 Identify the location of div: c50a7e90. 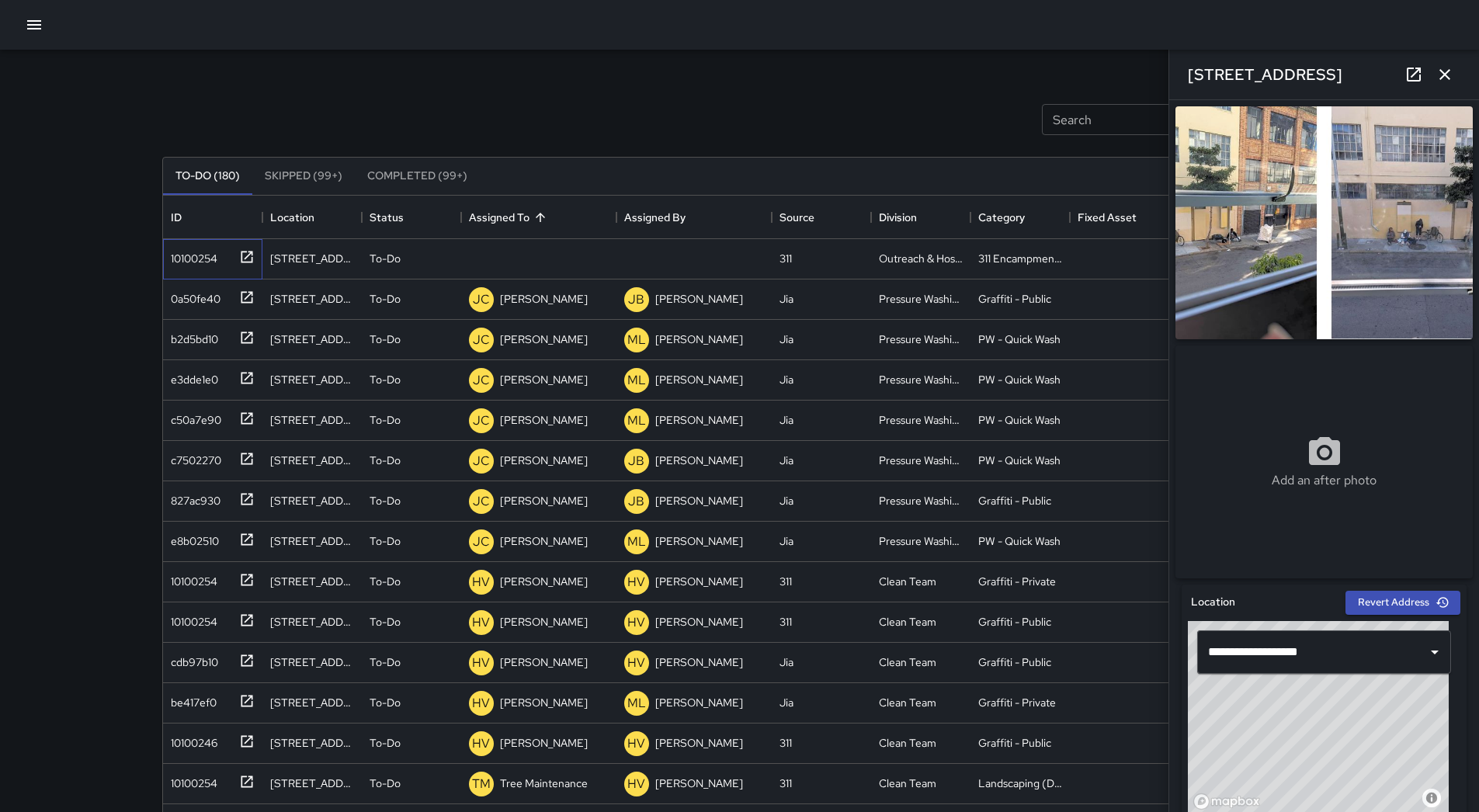
(192, 417).